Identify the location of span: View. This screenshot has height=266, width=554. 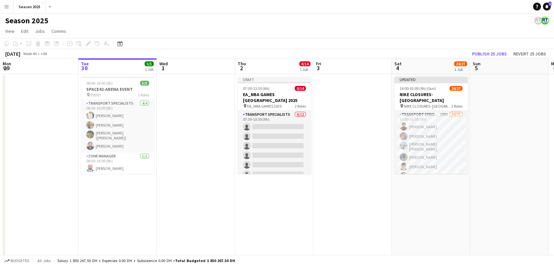
(10, 31).